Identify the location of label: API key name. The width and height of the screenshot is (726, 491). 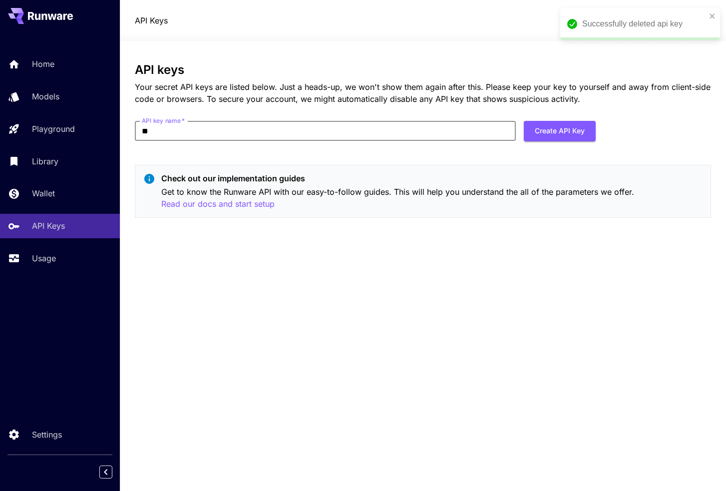
(163, 120).